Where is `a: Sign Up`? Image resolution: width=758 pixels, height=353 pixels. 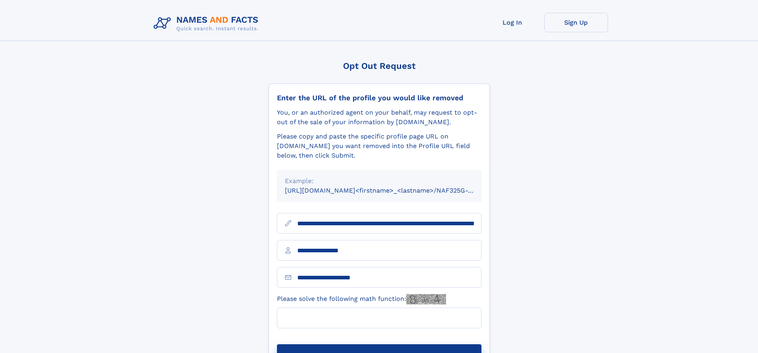
a: Sign Up is located at coordinates (576, 22).